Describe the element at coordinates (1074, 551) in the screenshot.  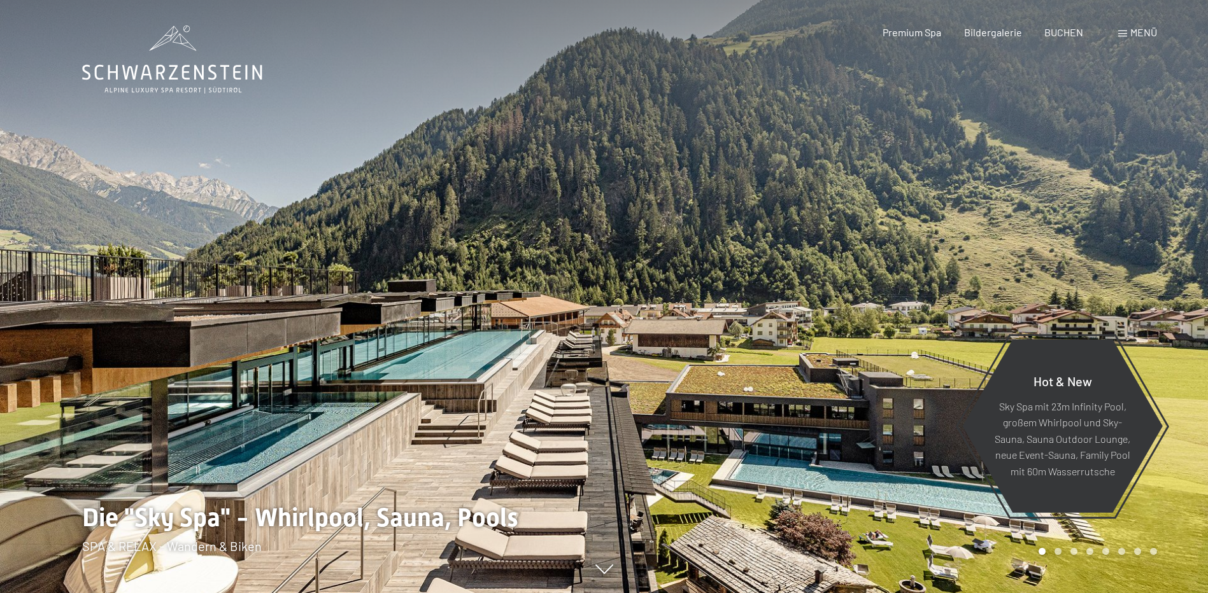
I see `div: Carousel Page 3` at that location.